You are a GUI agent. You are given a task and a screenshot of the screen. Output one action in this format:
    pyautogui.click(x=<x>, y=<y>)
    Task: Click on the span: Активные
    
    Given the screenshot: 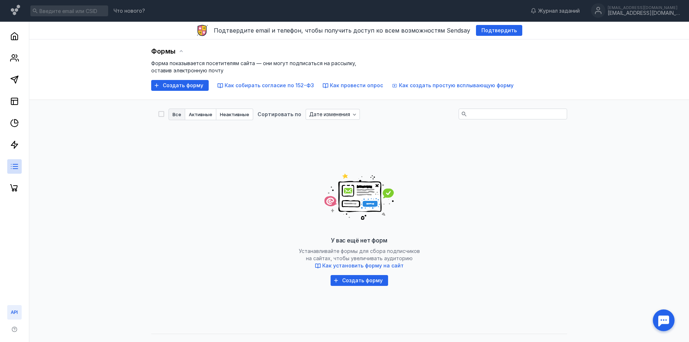 What is the action you would take?
    pyautogui.click(x=200, y=114)
    